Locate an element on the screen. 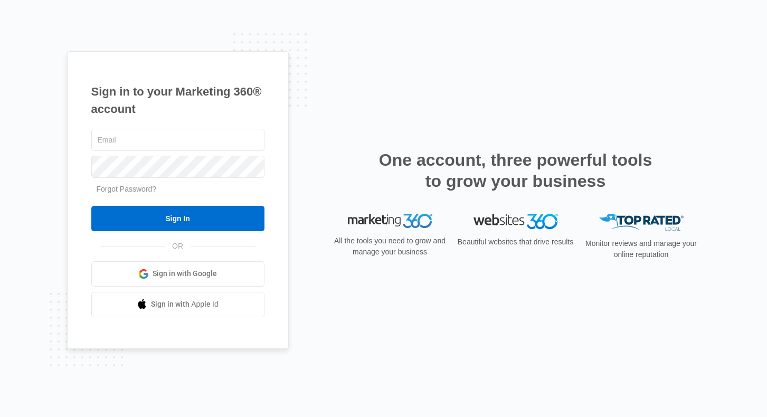  h1: Sign in to your Marketing 360® account is located at coordinates (178, 100).